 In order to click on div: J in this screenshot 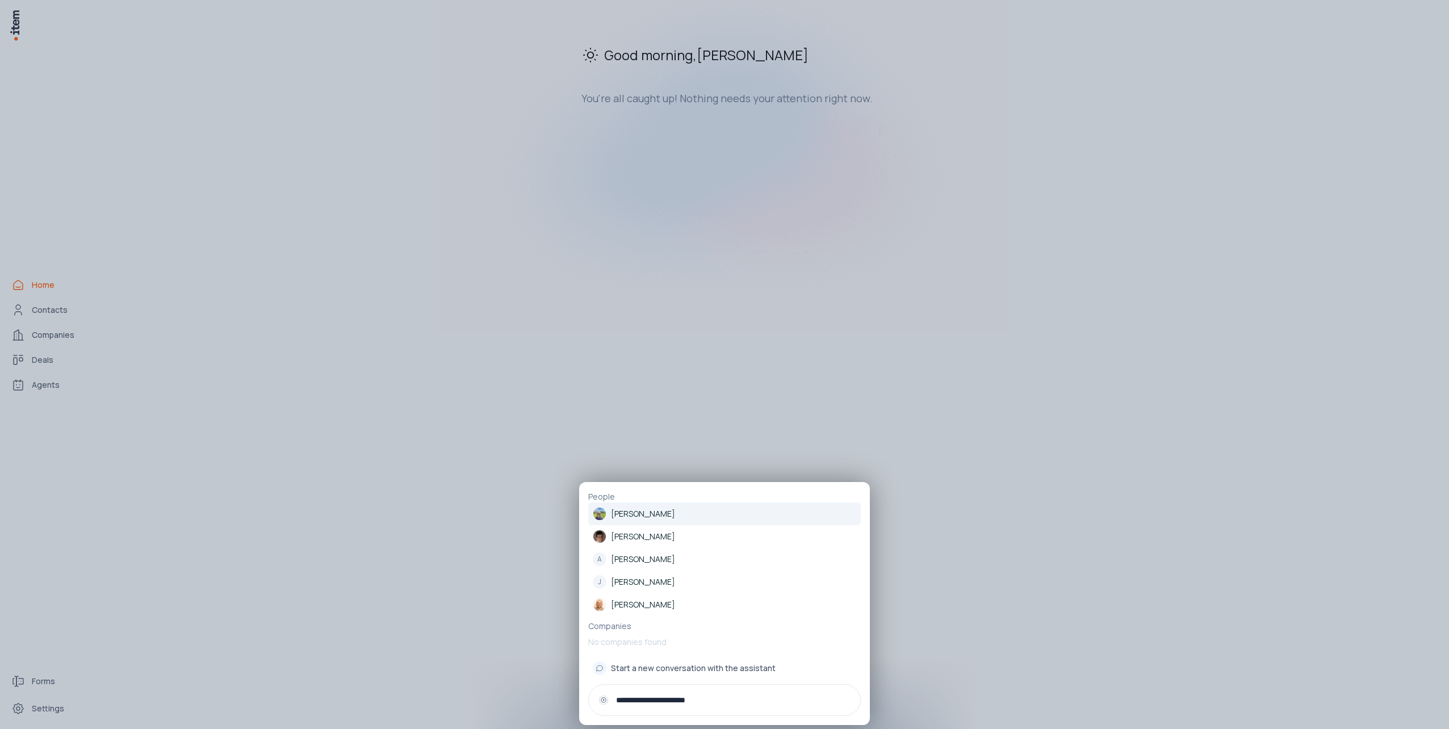, I will do `click(600, 582)`.